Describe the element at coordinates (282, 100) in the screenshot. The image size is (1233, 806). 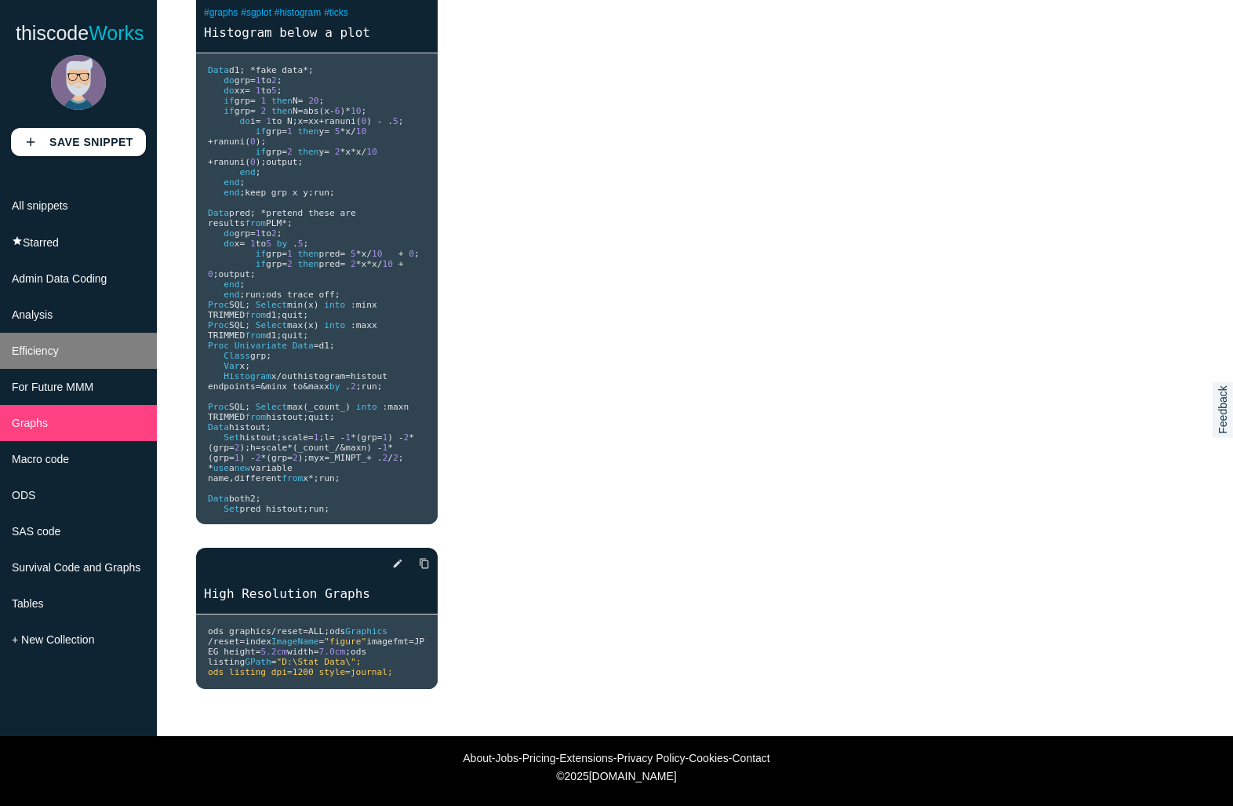
I see `span: then` at that location.